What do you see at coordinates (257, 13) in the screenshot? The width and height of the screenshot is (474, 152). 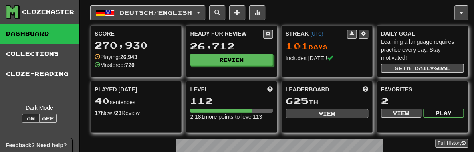 I see `button: More stats` at bounding box center [257, 13].